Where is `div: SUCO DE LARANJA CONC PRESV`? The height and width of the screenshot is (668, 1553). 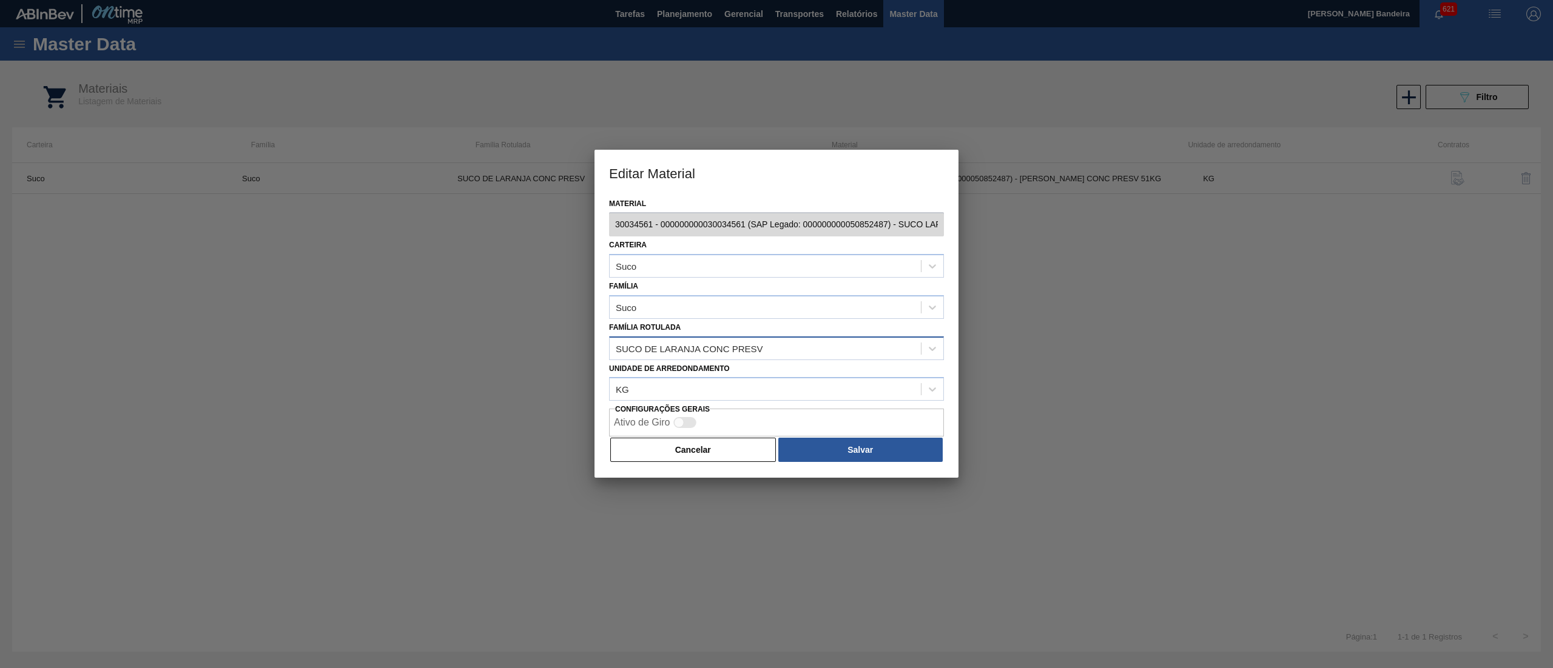 div: SUCO DE LARANJA CONC PRESV is located at coordinates (689, 348).